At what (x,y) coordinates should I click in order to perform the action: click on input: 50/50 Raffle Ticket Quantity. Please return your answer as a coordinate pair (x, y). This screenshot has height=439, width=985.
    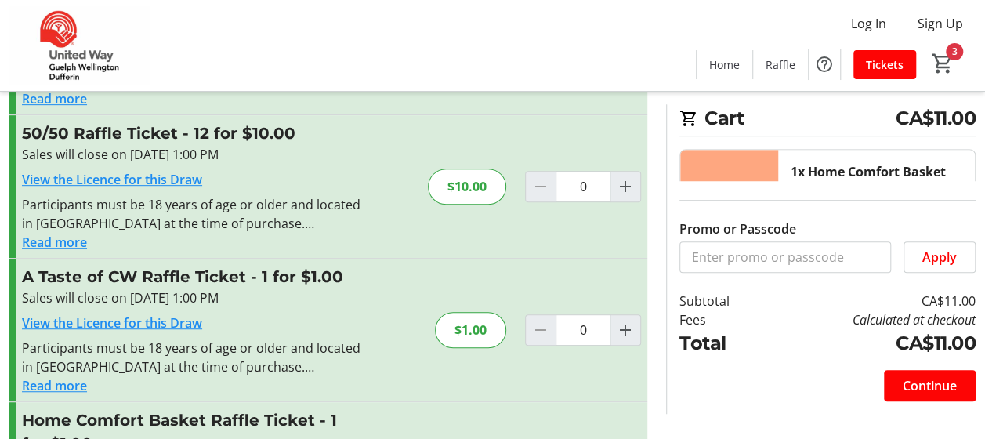
    Looking at the image, I should click on (583, 186).